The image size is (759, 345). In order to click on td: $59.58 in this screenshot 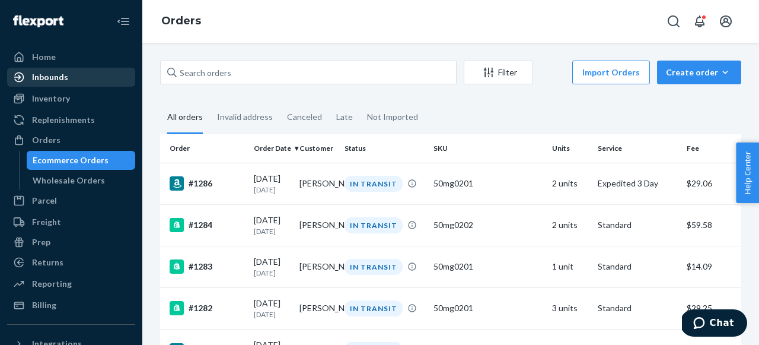, I will do `click(718, 225)`.